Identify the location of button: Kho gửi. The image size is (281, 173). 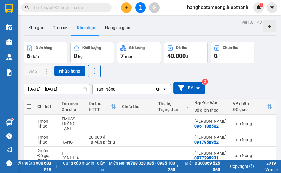
(36, 28).